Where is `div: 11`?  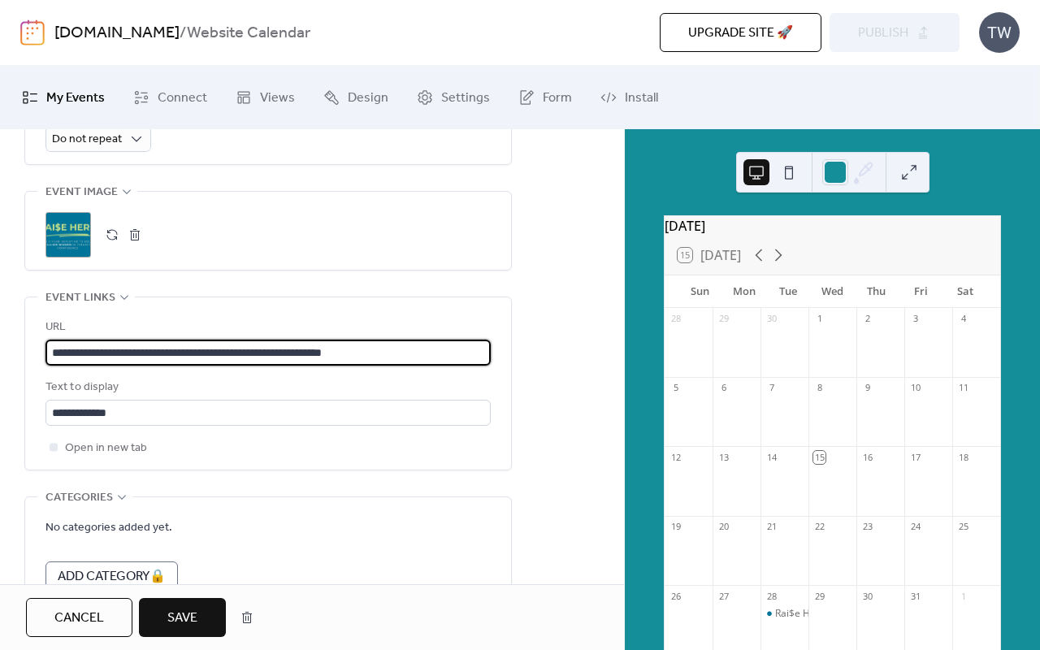 div: 11 is located at coordinates (963, 388).